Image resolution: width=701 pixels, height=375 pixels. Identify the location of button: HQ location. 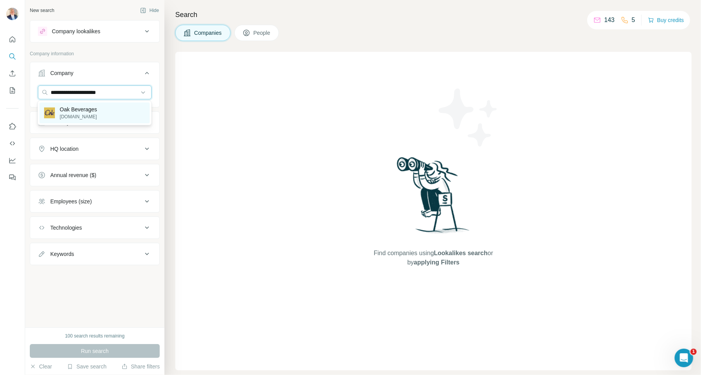
(95, 149).